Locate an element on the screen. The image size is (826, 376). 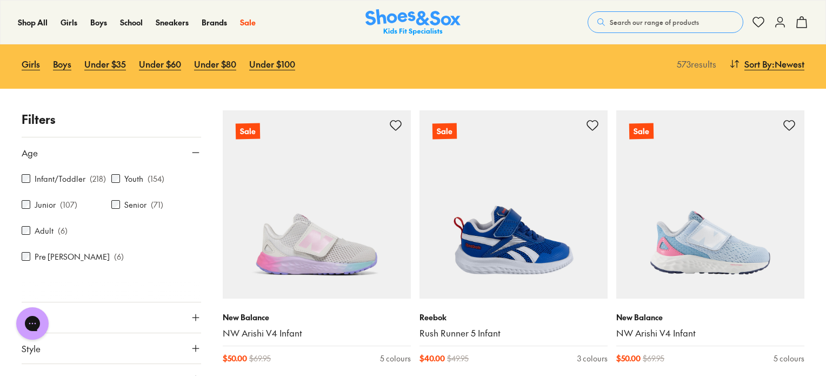
p: Reebok is located at coordinates (514, 317).